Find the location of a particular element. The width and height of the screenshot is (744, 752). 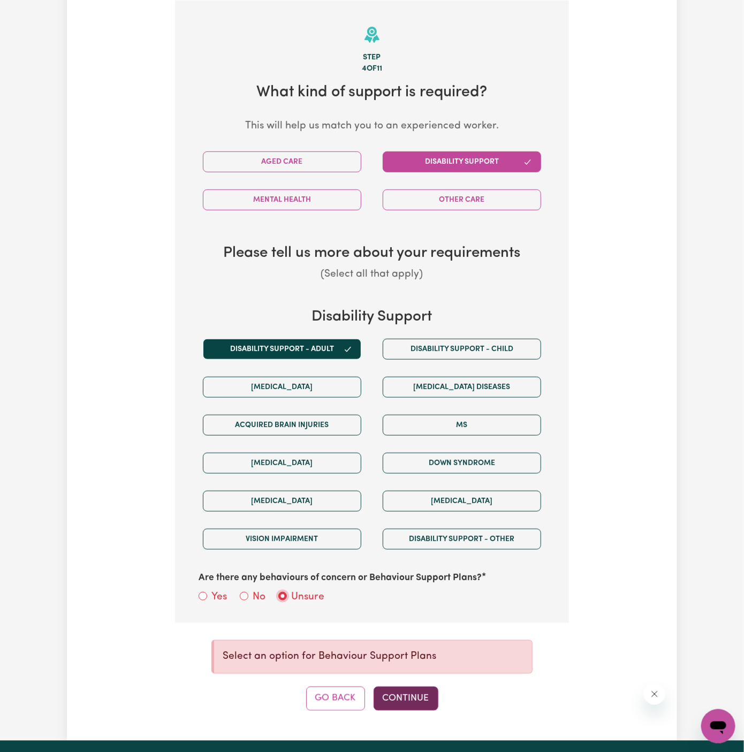

label: Are there any behaviours of concern or Behaviour Support Plans? is located at coordinates (340, 578).